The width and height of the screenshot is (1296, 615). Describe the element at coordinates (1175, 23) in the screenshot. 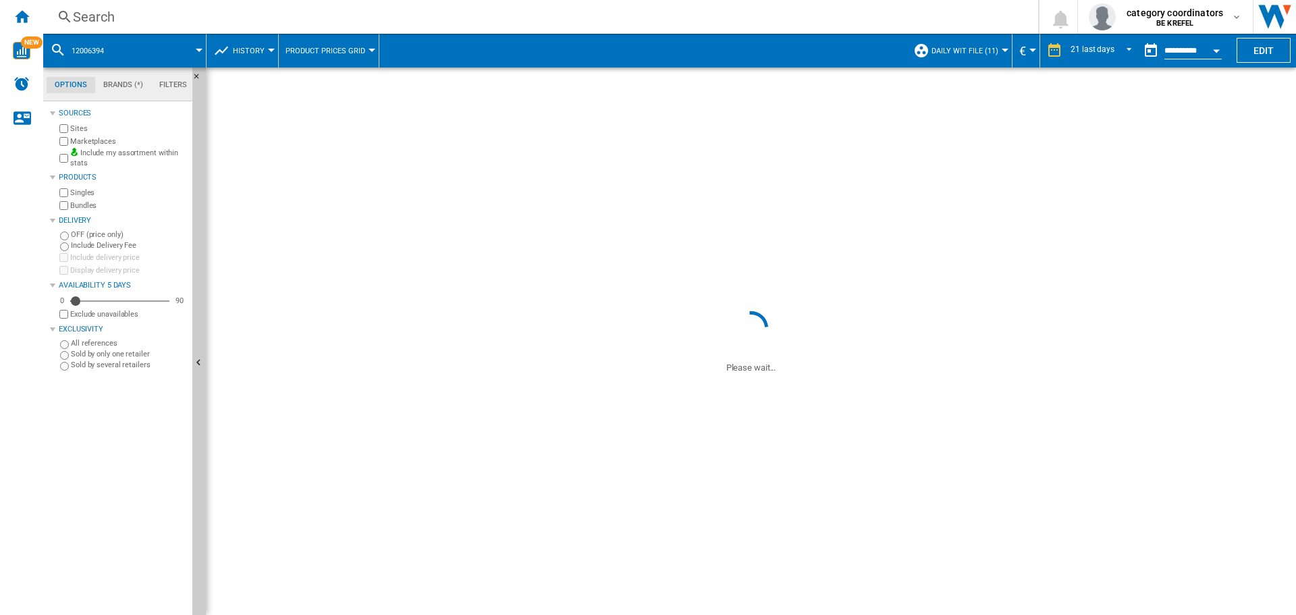

I see `b: BE KREFEL` at that location.